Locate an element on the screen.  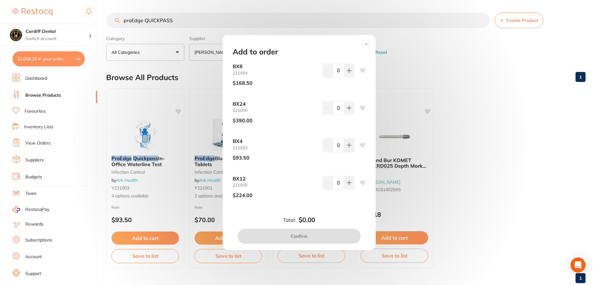
p: $93.50 is located at coordinates (241, 157).